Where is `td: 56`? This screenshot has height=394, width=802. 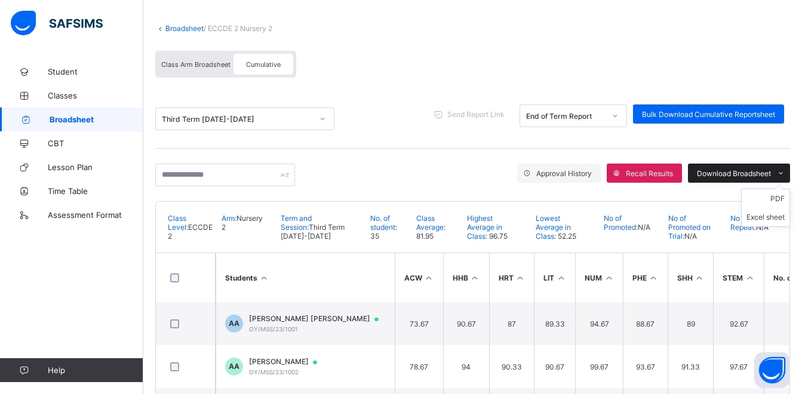
td: 56 is located at coordinates (394, 155).